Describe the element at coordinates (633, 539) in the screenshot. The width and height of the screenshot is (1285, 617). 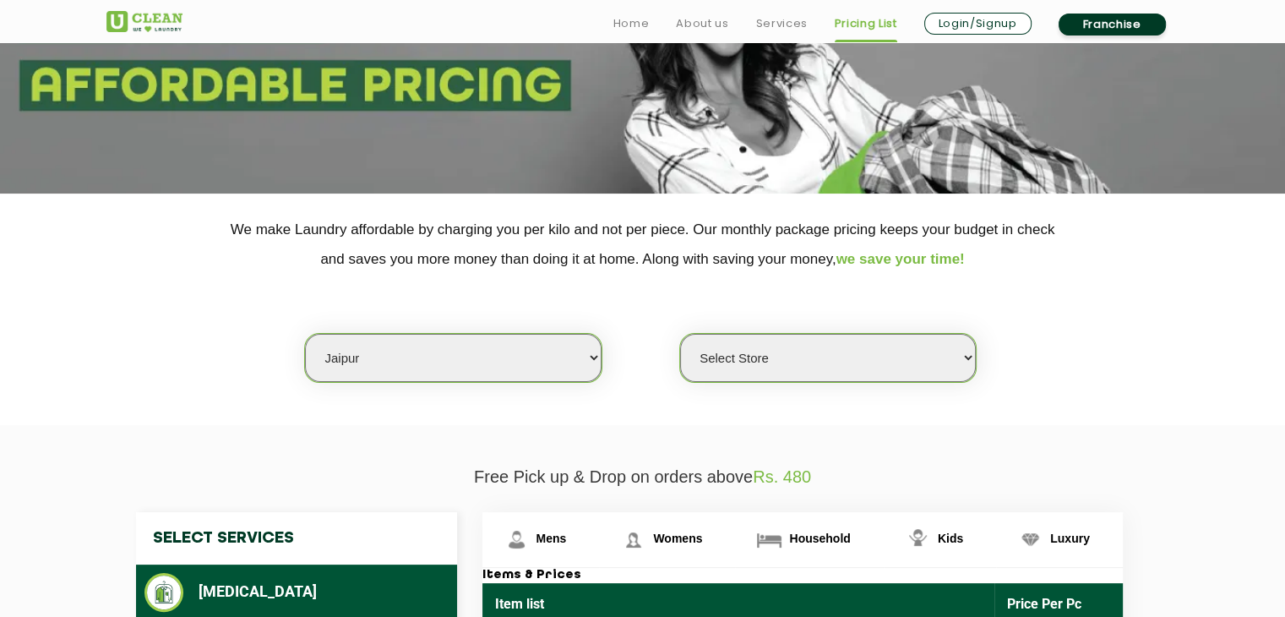
I see `img: Womens` at that location.